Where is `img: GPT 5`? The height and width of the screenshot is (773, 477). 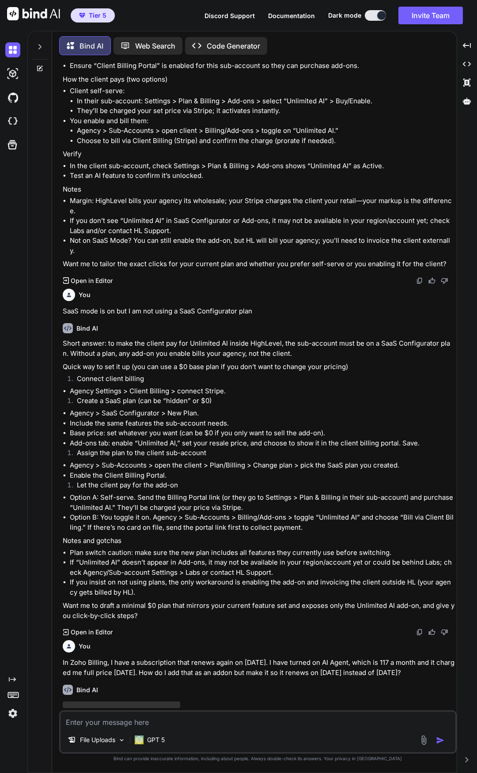
img: GPT 5 is located at coordinates (139, 740).